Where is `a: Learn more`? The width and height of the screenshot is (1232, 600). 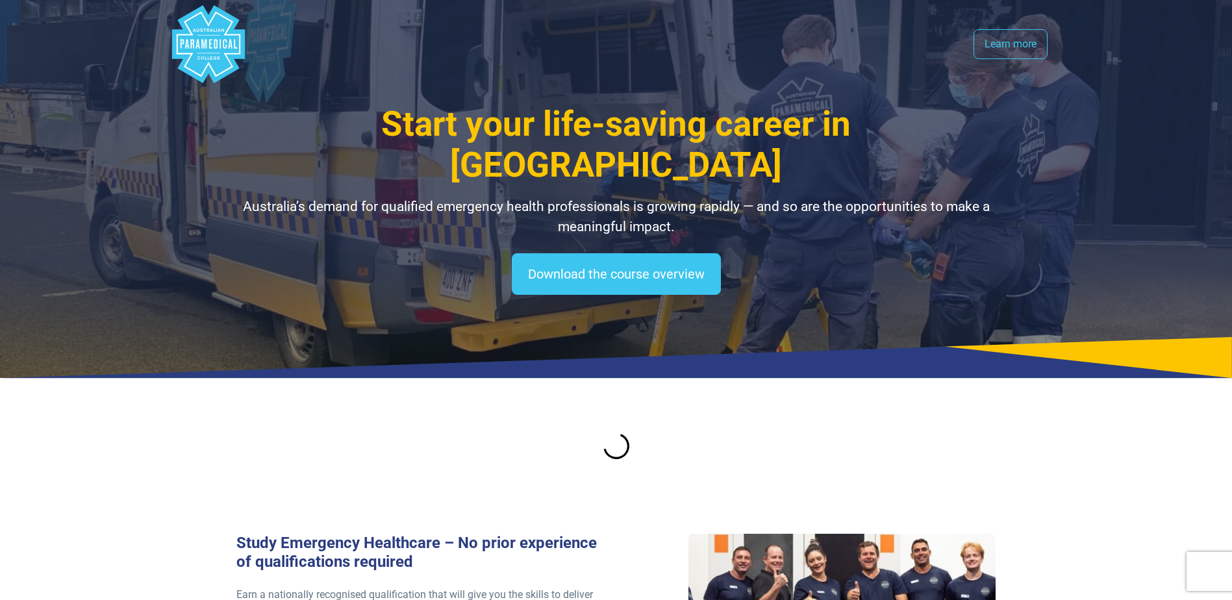
a: Learn more is located at coordinates (1010, 44).